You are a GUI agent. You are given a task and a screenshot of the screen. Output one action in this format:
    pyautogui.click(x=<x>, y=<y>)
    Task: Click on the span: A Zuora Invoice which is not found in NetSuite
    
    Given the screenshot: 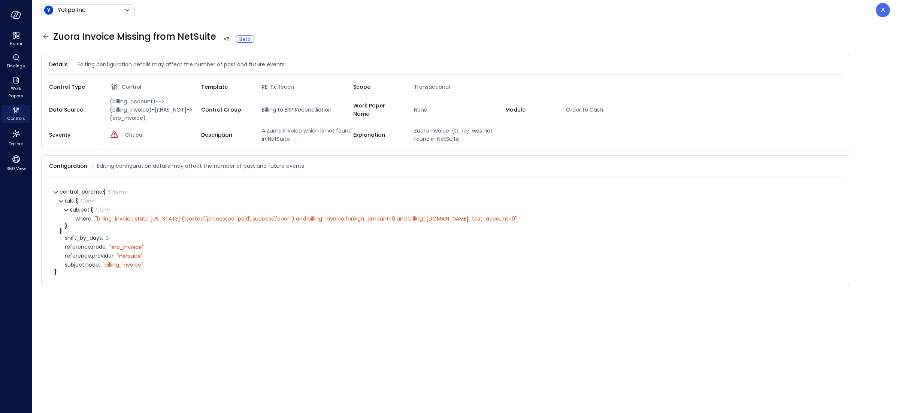 What is the action you would take?
    pyautogui.click(x=306, y=135)
    